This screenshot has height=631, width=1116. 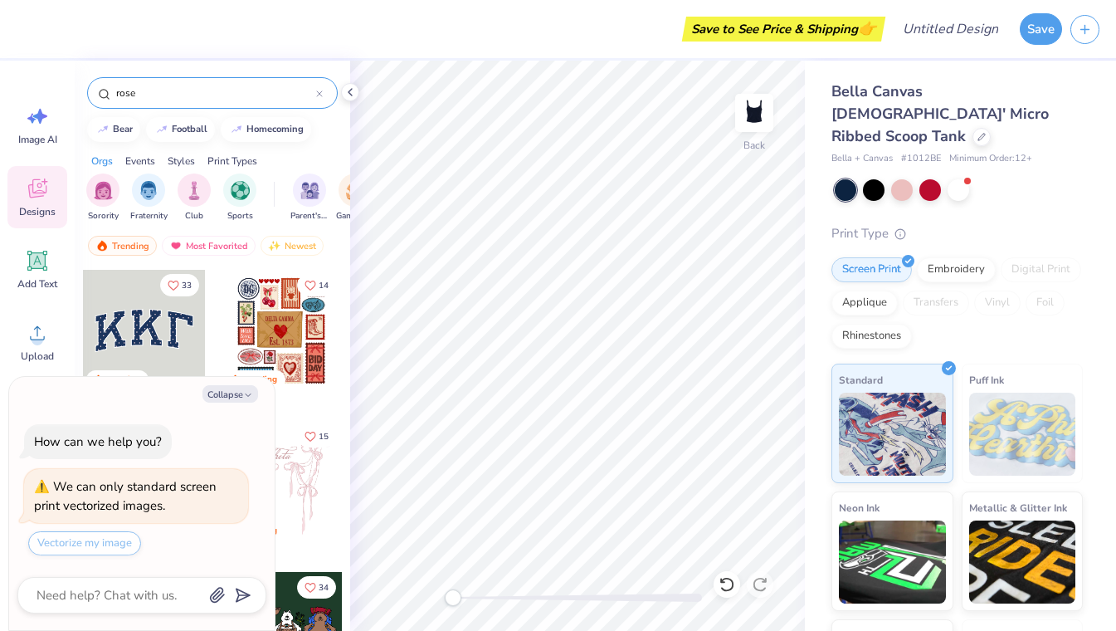 I want to click on span: Minimum Order: 12 +, so click(x=991, y=159).